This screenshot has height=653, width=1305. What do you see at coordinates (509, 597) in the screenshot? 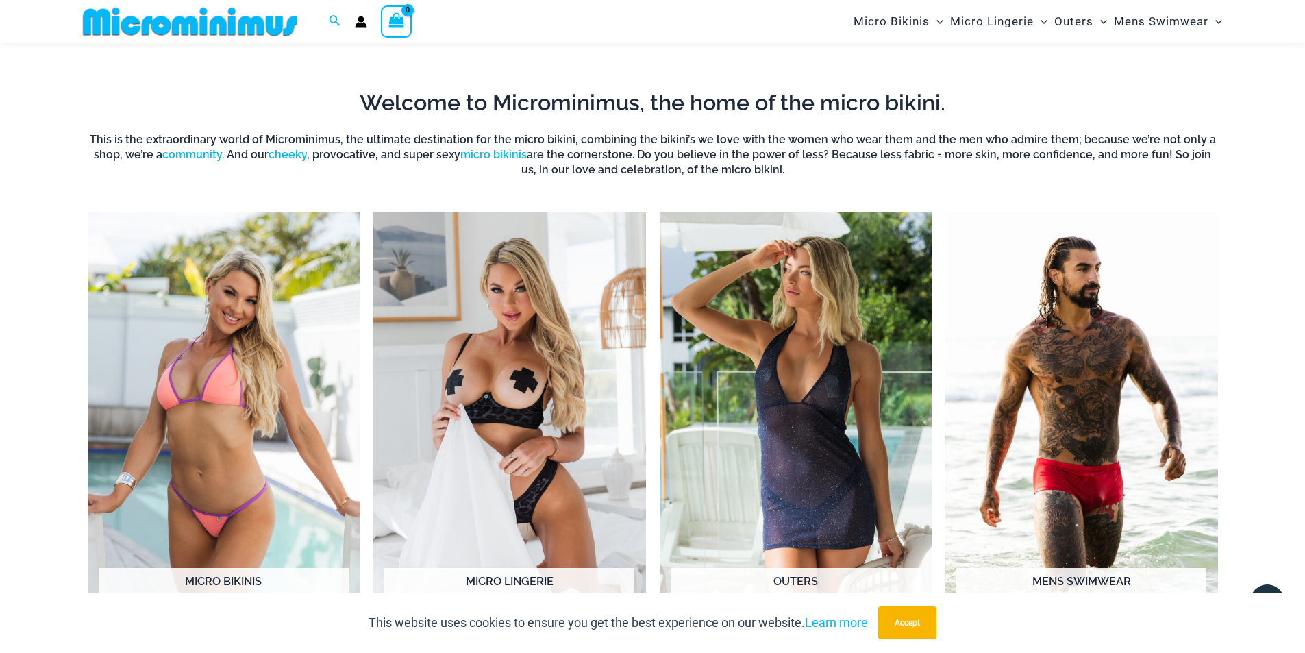
I see `mark: 64 Products` at bounding box center [509, 597].